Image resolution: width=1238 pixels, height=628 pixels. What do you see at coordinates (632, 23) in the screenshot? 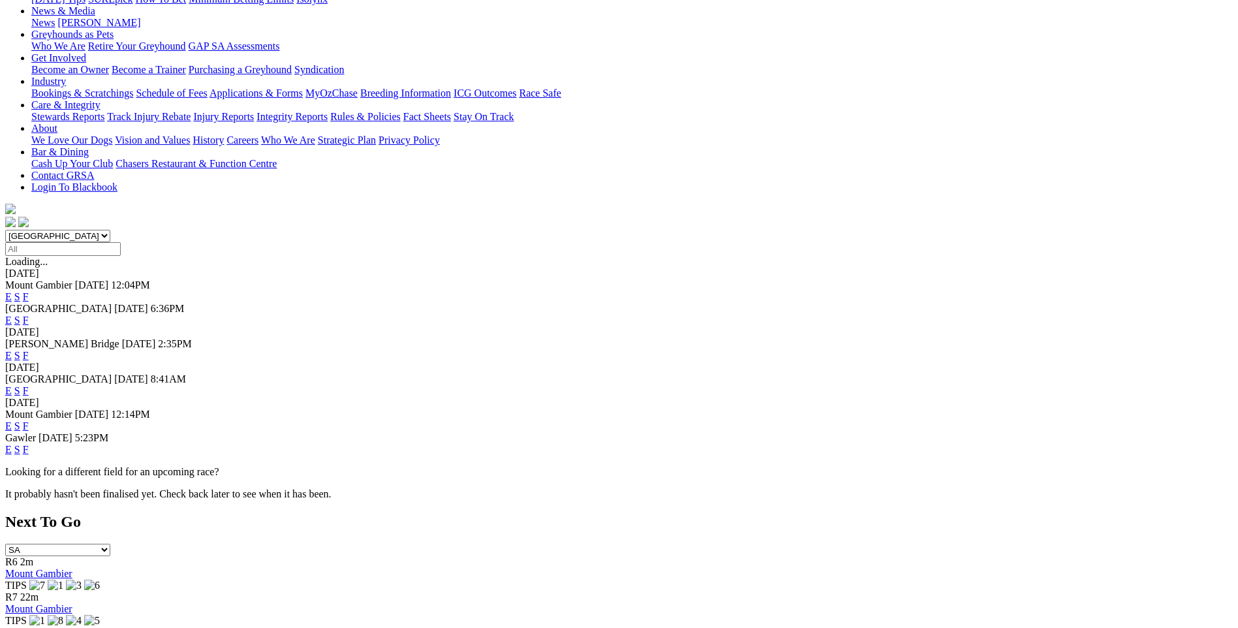
I see `div: News & Media` at bounding box center [632, 23].